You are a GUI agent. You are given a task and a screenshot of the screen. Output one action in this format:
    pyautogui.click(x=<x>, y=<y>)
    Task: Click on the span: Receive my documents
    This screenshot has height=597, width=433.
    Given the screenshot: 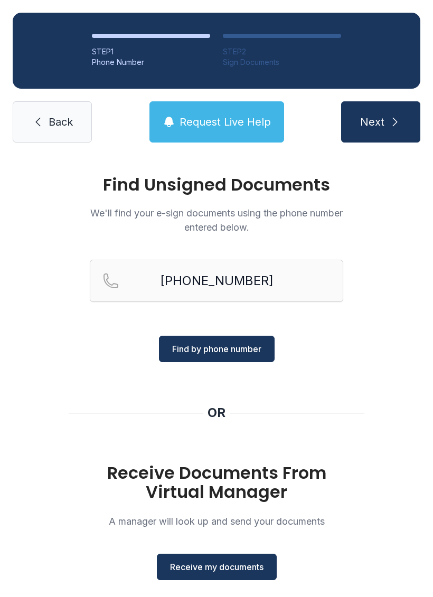 What is the action you would take?
    pyautogui.click(x=216, y=567)
    